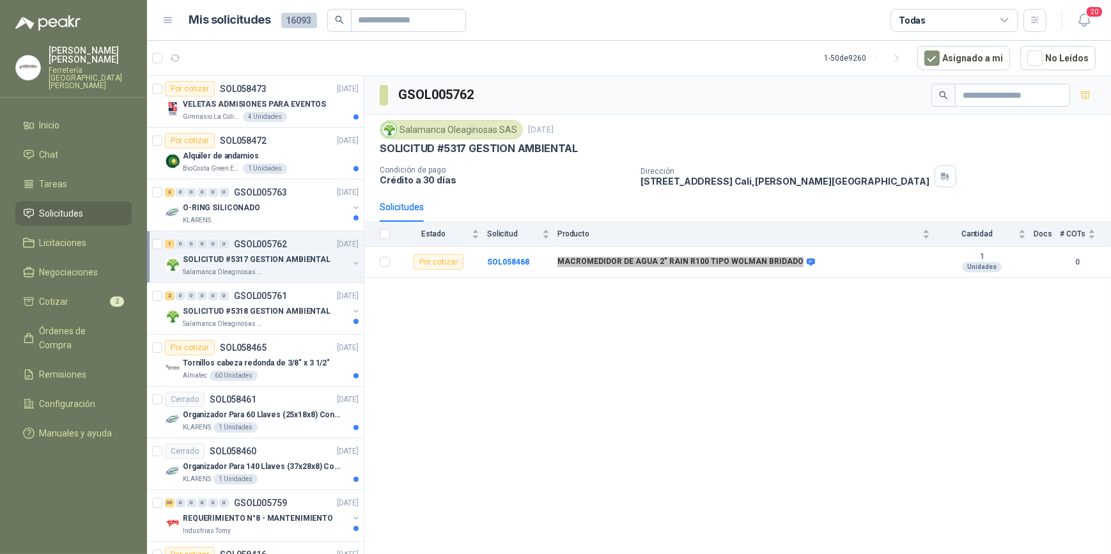  What do you see at coordinates (48, 23) in the screenshot?
I see `img: Logo peakr` at bounding box center [48, 23].